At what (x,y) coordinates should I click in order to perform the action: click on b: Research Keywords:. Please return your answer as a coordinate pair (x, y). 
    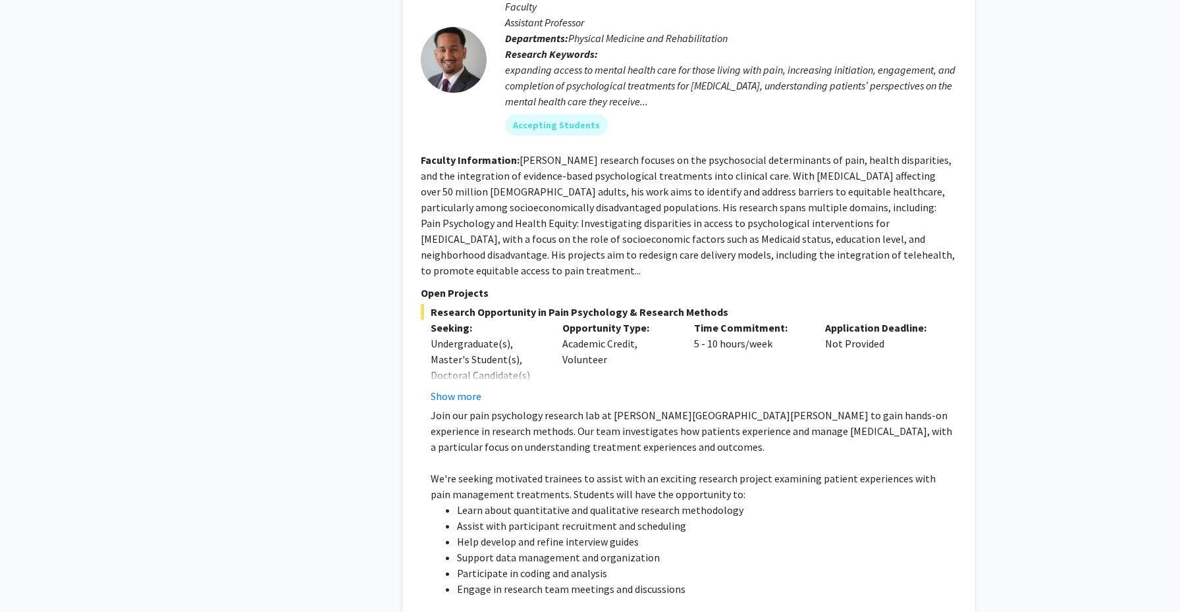
    Looking at the image, I should click on (551, 54).